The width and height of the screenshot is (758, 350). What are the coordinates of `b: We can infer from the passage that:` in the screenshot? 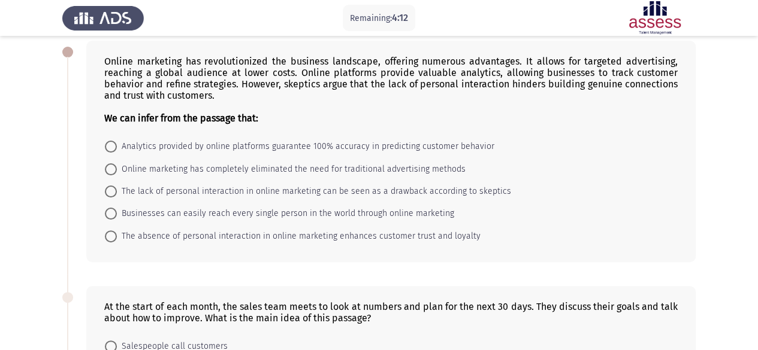 It's located at (181, 118).